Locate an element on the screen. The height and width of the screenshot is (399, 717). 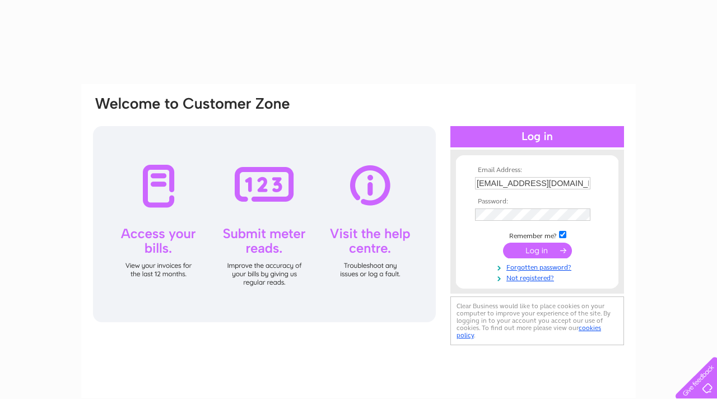
a: Not registered? is located at coordinates (538, 277).